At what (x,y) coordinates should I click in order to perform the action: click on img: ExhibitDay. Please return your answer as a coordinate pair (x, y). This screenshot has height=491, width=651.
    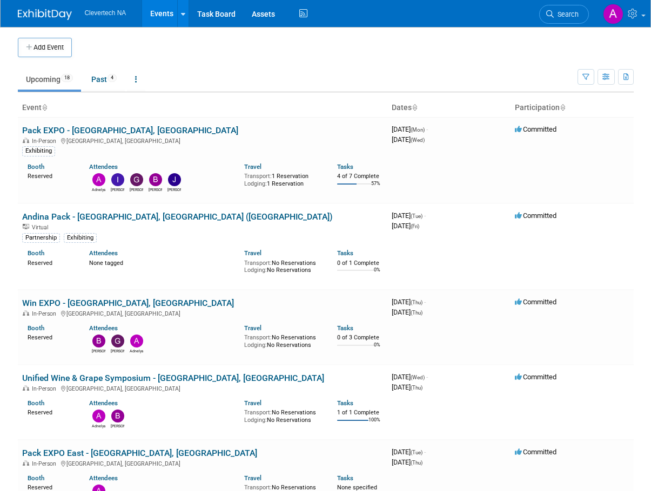
    Looking at the image, I should click on (45, 15).